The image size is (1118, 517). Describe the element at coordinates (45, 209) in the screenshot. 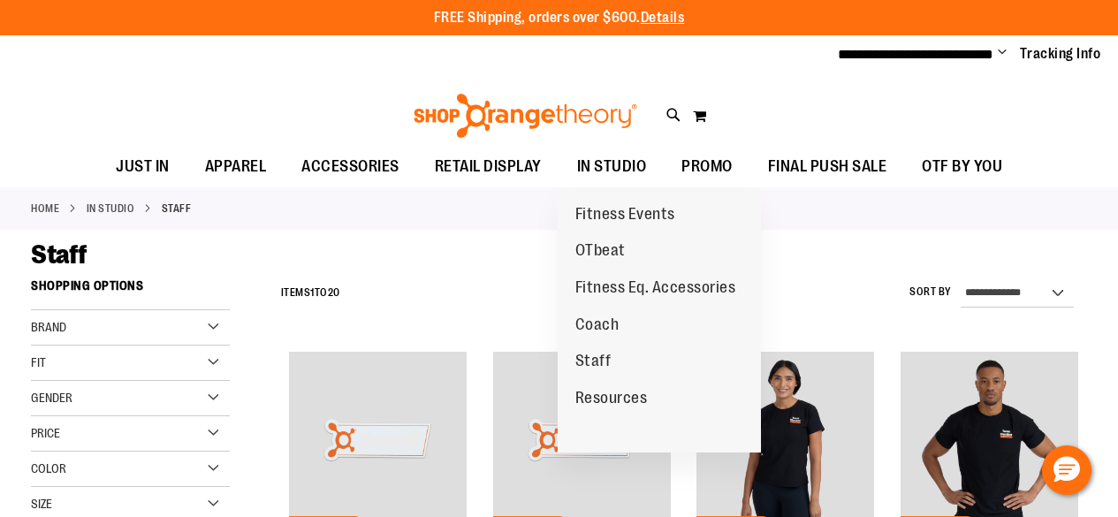

I see `a: Home` at that location.